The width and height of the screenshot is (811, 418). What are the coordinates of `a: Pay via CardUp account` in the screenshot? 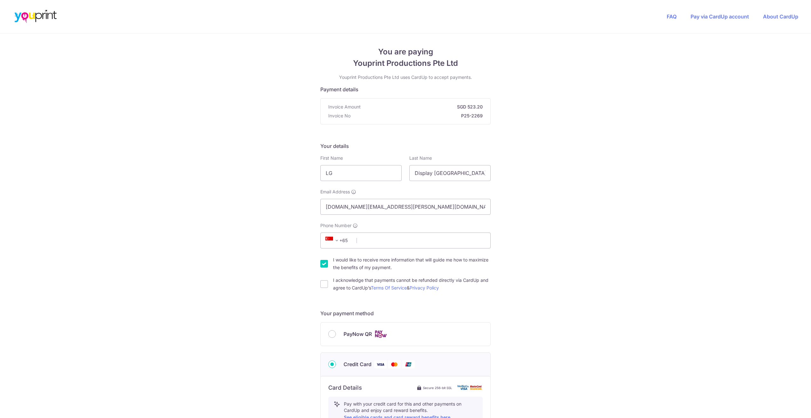 It's located at (720, 17).